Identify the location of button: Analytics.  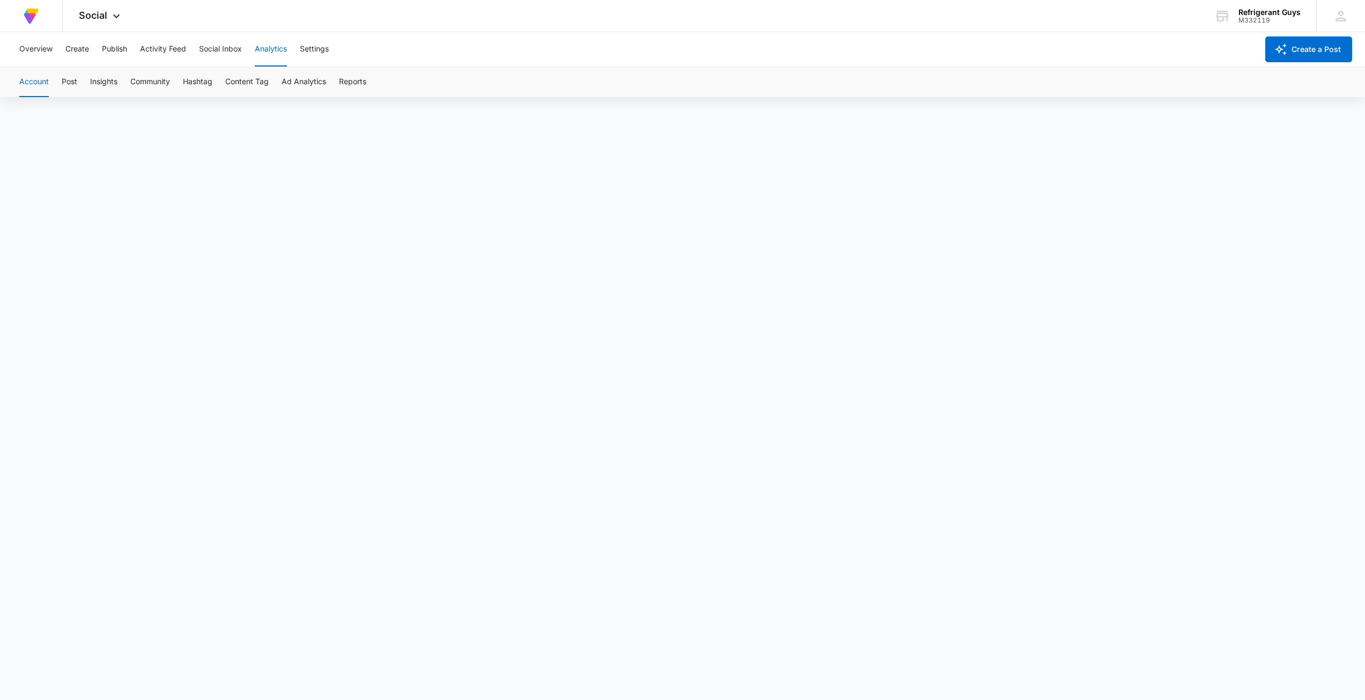
(271, 49).